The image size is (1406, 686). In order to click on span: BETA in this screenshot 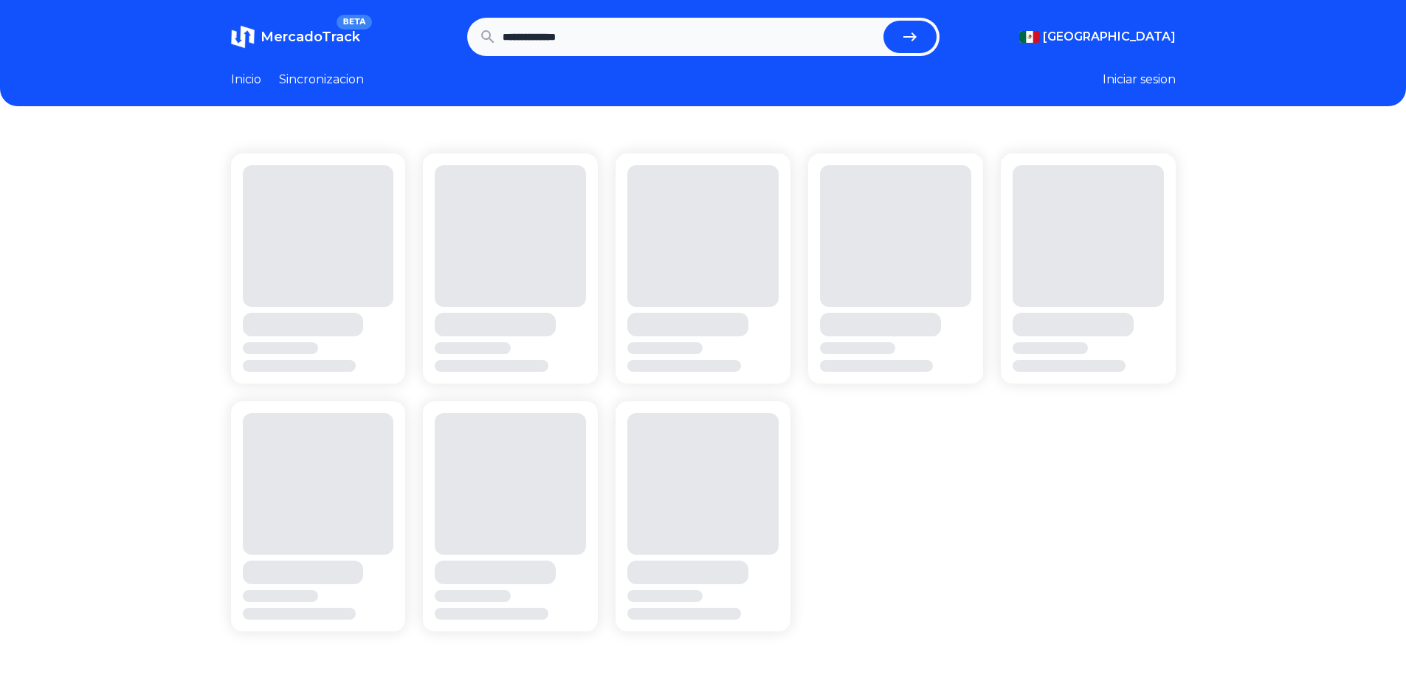, I will do `click(354, 22)`.